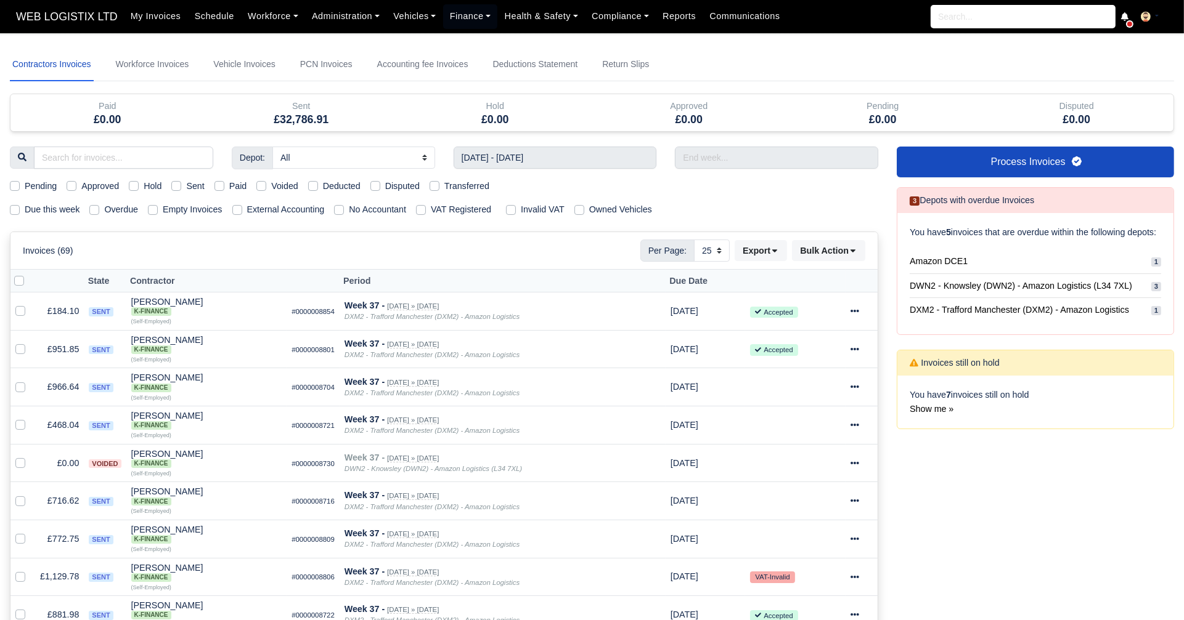  I want to click on th: Contractor, so click(206, 281).